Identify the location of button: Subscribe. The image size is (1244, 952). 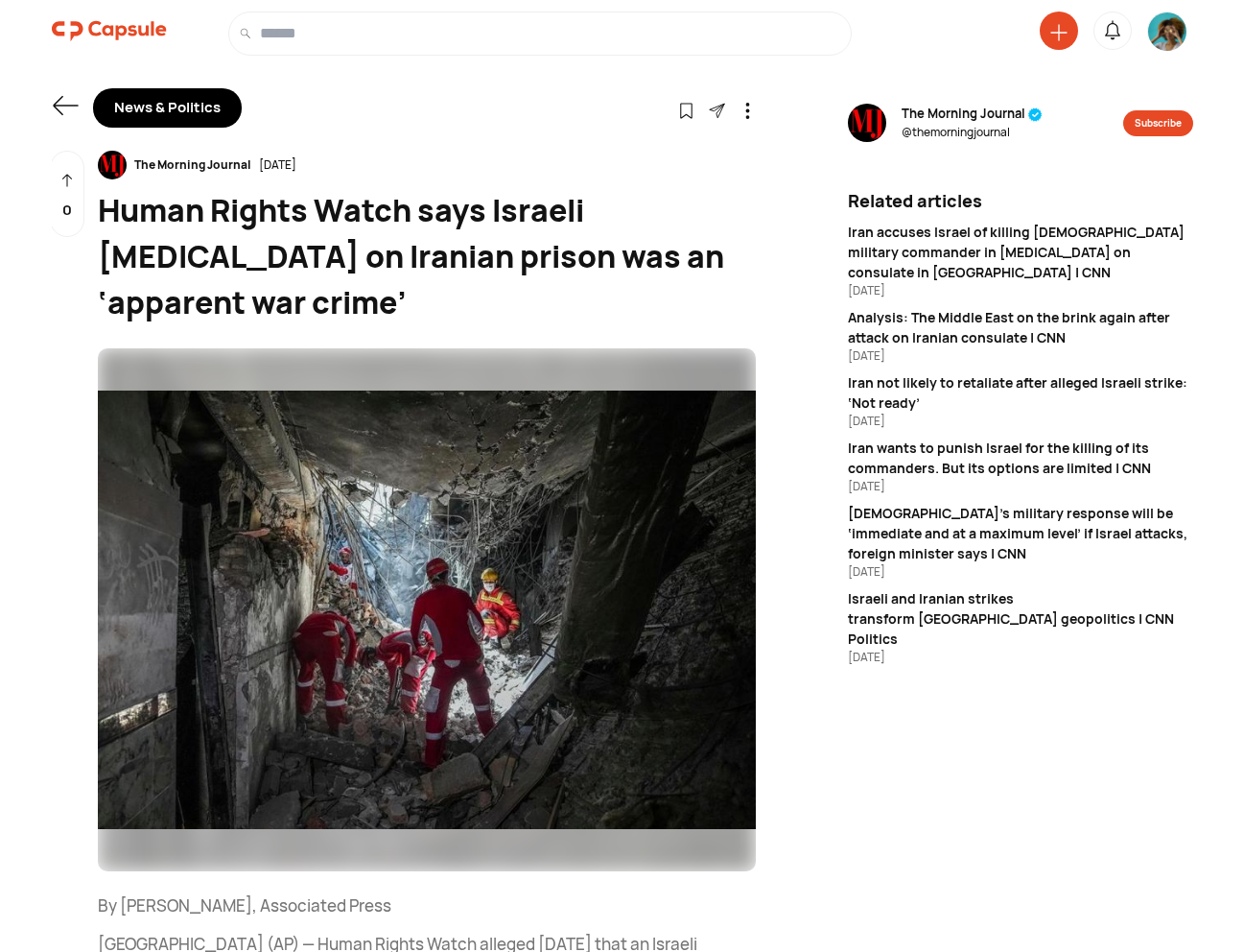
(1158, 122).